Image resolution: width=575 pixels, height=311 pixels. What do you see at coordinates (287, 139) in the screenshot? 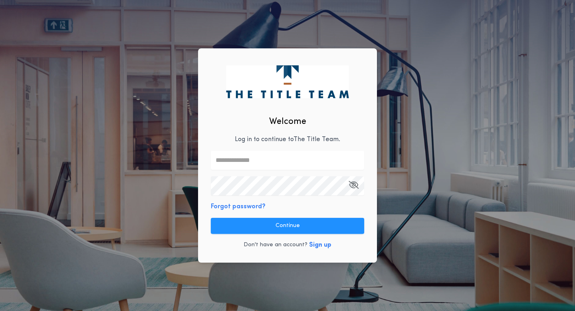
I see `p: Log in to continue to The Title Team .` at bounding box center [287, 139].